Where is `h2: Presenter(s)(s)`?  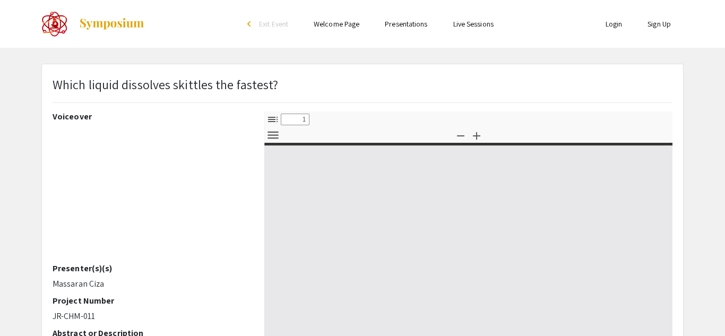 h2: Presenter(s)(s) is located at coordinates (150, 268).